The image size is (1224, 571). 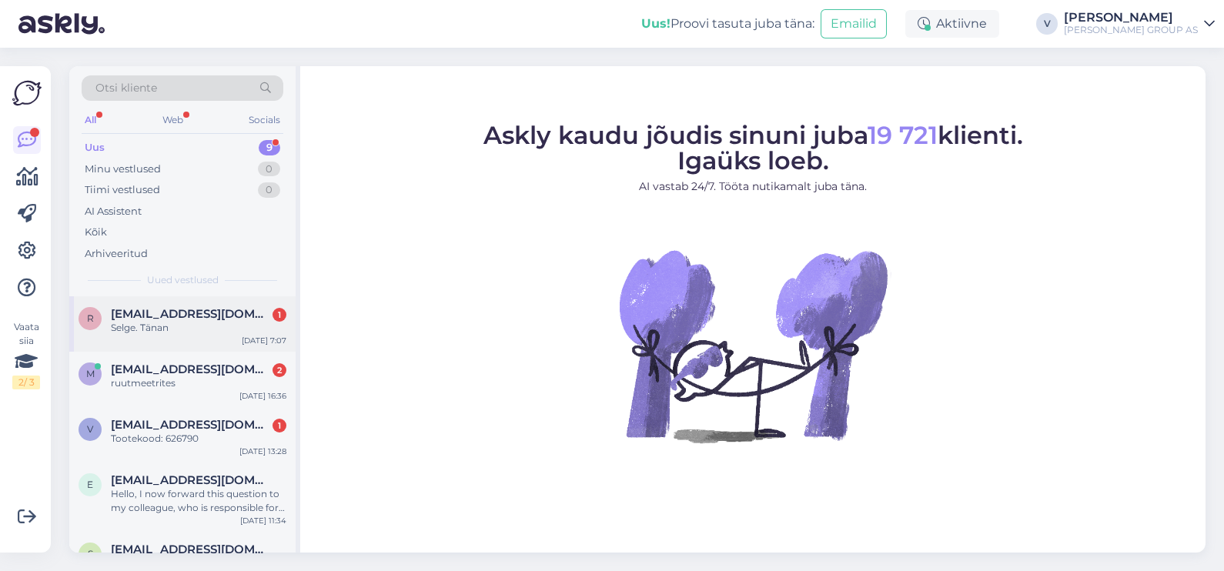 I want to click on div: Tiimi vestlused, so click(x=122, y=190).